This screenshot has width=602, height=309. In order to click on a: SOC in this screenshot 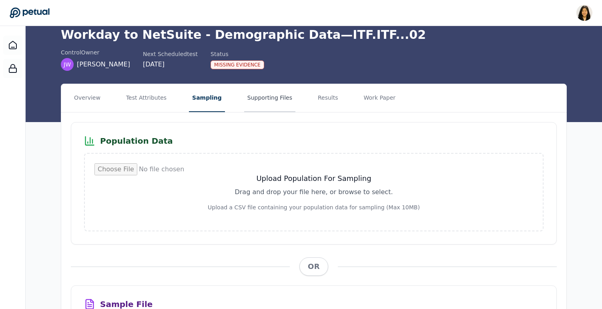, I will do `click(13, 68)`.